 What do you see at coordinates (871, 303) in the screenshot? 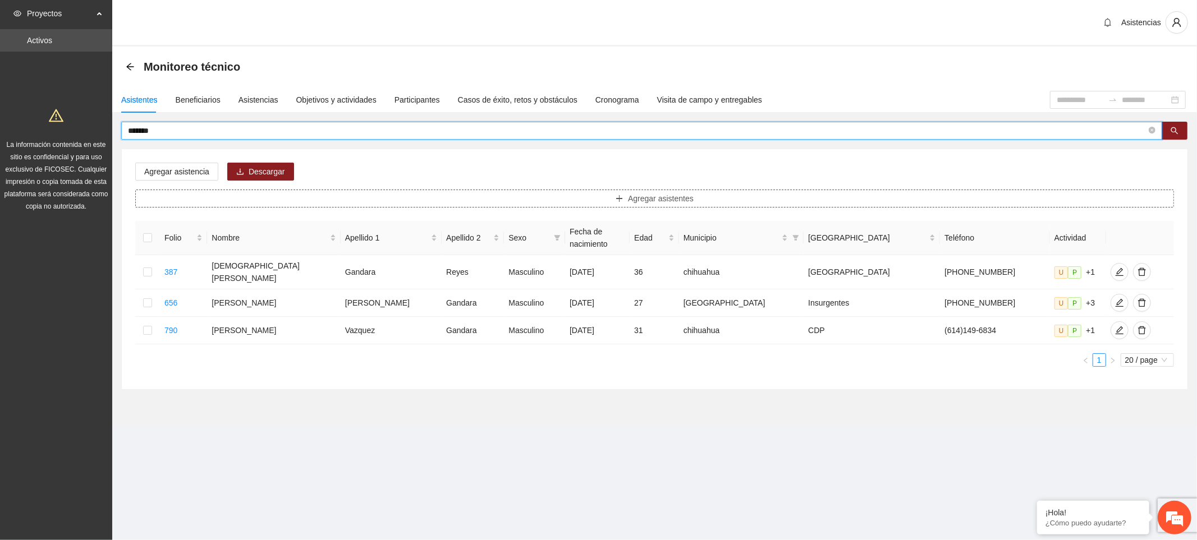
I see `td: Insurgentes` at bounding box center [871, 303].